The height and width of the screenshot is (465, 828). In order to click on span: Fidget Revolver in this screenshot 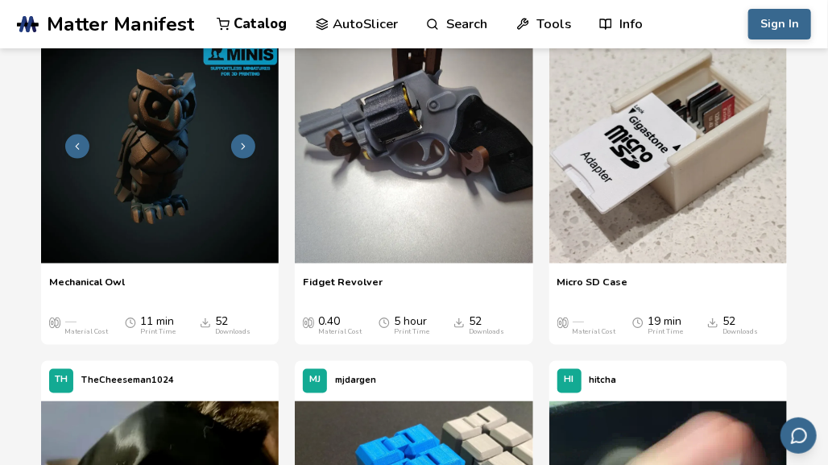, I will do `click(342, 287)`.